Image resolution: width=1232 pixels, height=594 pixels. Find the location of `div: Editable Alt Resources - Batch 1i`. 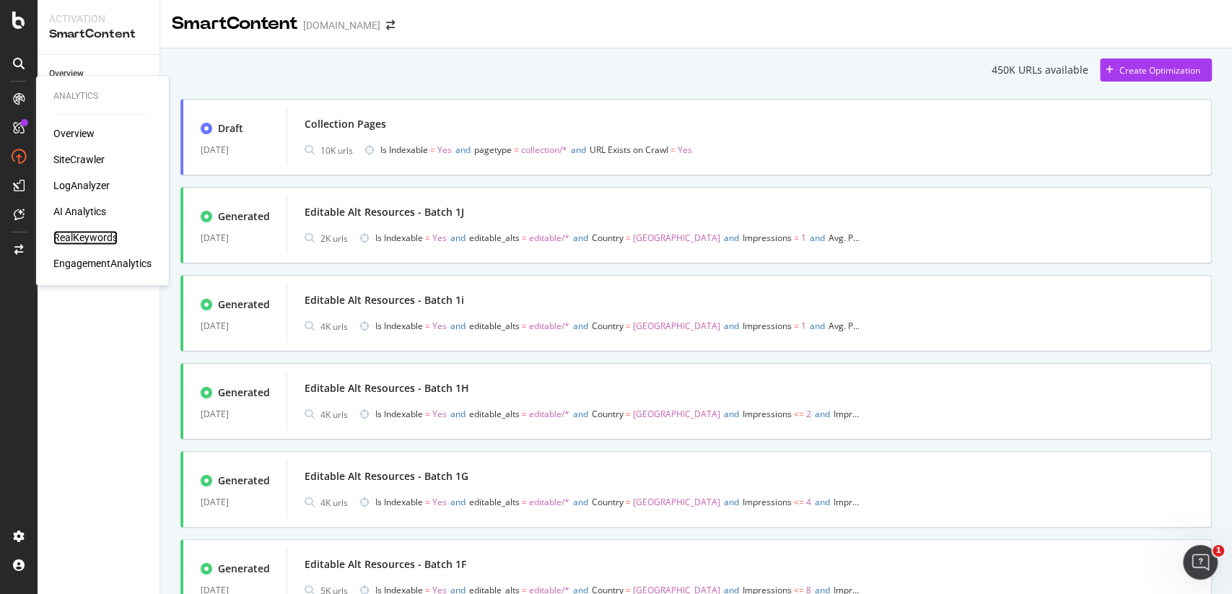

div: Editable Alt Resources - Batch 1i is located at coordinates (384, 300).